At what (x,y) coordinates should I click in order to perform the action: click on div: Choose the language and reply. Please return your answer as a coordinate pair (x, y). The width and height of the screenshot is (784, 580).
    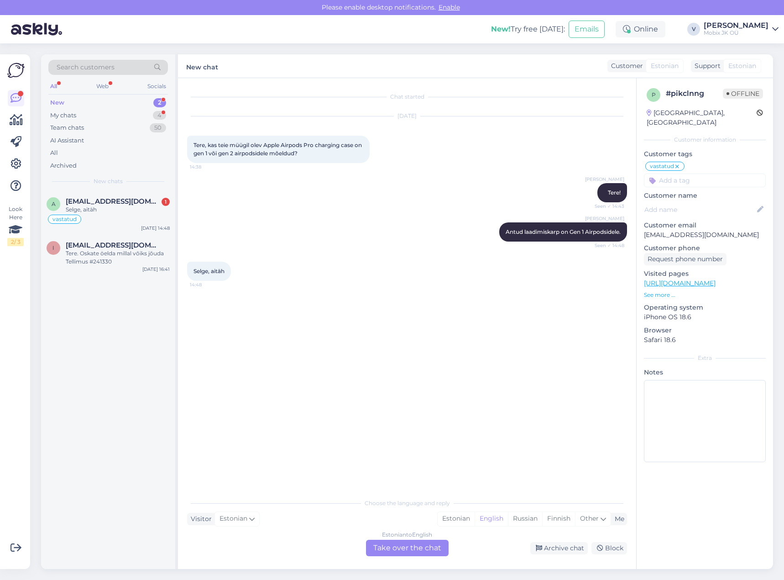
    Looking at the image, I should click on (407, 503).